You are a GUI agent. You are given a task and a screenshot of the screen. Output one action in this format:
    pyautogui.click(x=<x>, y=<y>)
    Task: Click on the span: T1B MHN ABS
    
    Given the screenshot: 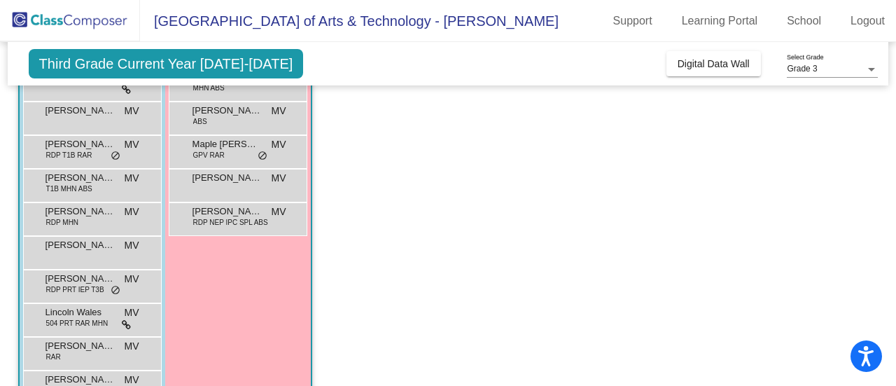 What is the action you would take?
    pyautogui.click(x=69, y=188)
    